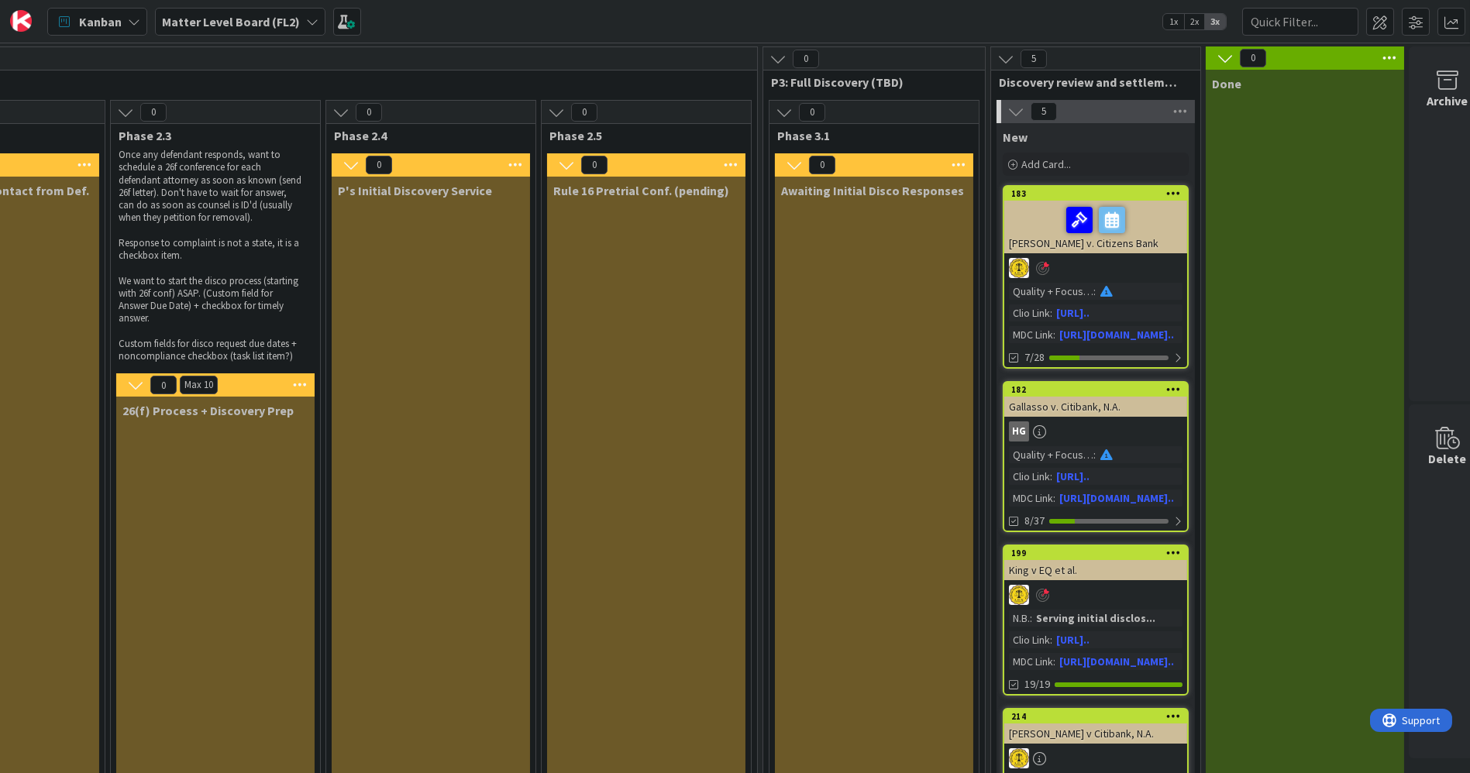 Image resolution: width=1470 pixels, height=773 pixels. I want to click on span: Rule 16 Pretrial Conf. (pending), so click(641, 191).